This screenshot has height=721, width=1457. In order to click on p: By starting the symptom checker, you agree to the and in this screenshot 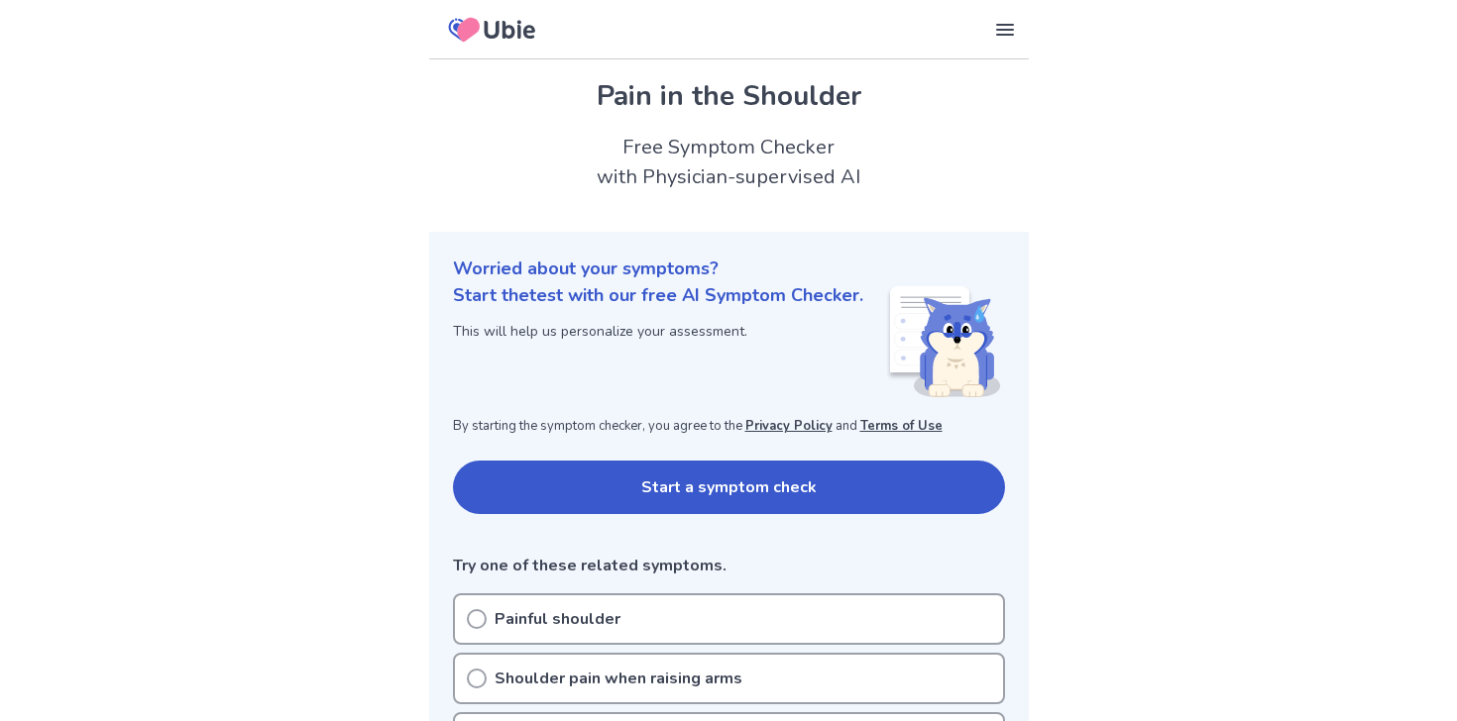, I will do `click(728, 427)`.